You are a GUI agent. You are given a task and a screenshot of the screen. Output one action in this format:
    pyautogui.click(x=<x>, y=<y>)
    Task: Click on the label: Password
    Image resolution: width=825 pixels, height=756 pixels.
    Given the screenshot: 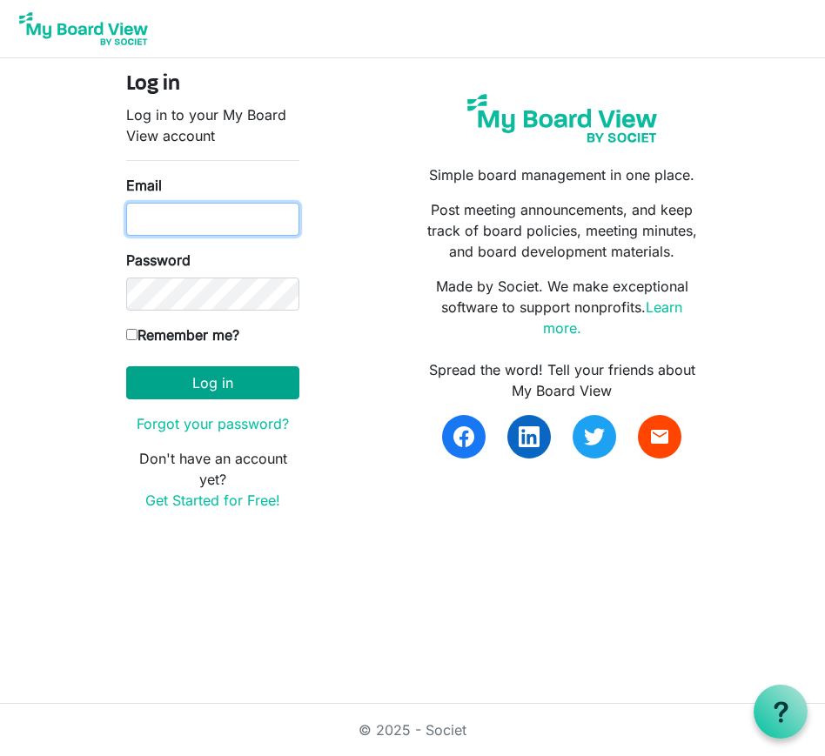 What is the action you would take?
    pyautogui.click(x=158, y=260)
    